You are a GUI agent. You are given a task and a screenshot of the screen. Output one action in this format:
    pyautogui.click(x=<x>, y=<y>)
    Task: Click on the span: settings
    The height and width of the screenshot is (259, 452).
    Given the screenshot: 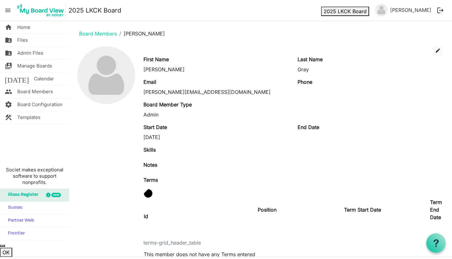 What is the action you would take?
    pyautogui.click(x=8, y=105)
    